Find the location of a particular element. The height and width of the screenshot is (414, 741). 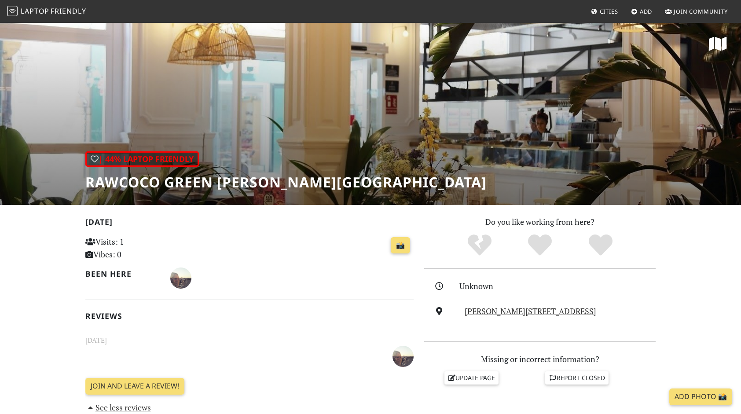

span: Join Community is located at coordinates (700, 11).